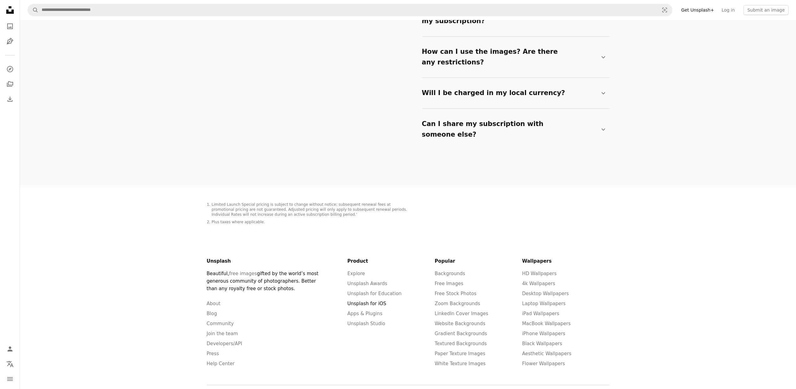  What do you see at coordinates (374, 294) in the screenshot?
I see `a: Unsplash for Education` at bounding box center [374, 294].